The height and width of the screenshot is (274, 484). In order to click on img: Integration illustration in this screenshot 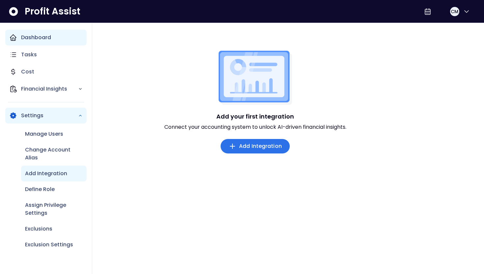, I will do `click(255, 78)`.